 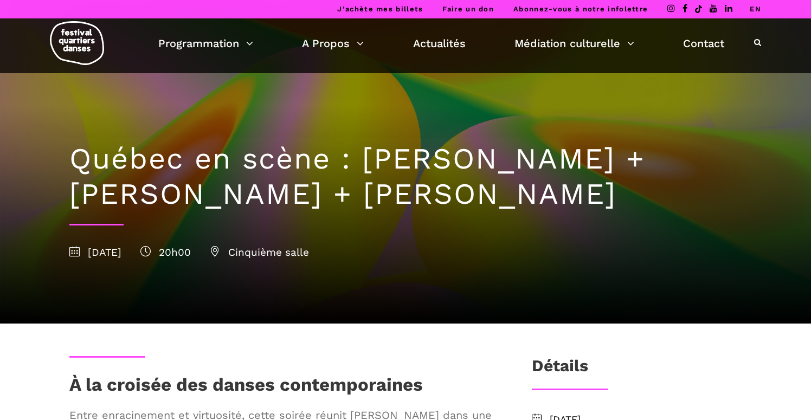 What do you see at coordinates (165, 252) in the screenshot?
I see `span: 20h00` at bounding box center [165, 252].